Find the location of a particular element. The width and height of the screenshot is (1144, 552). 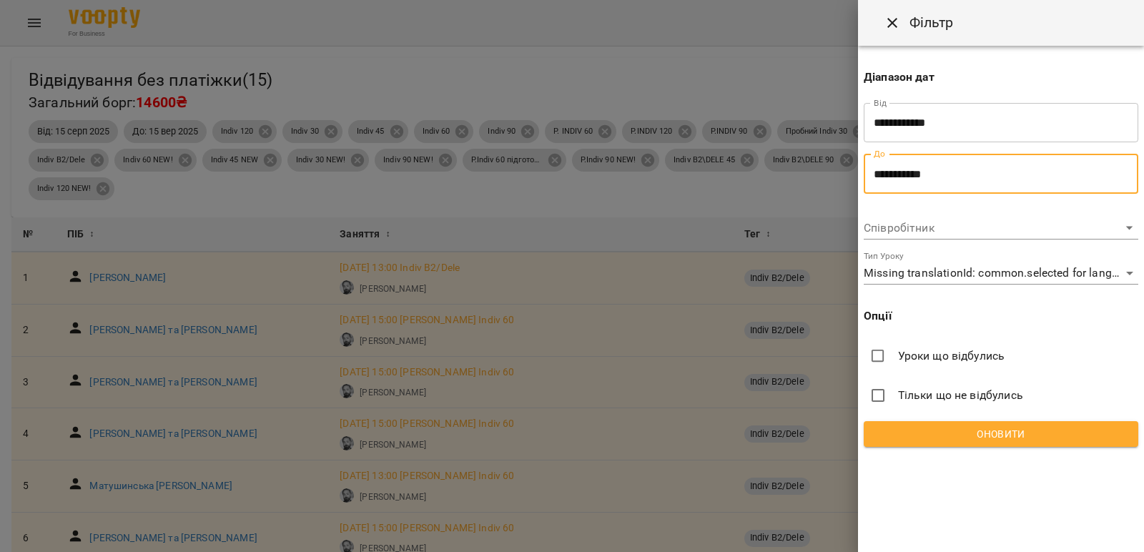

button: Close is located at coordinates (893, 23).